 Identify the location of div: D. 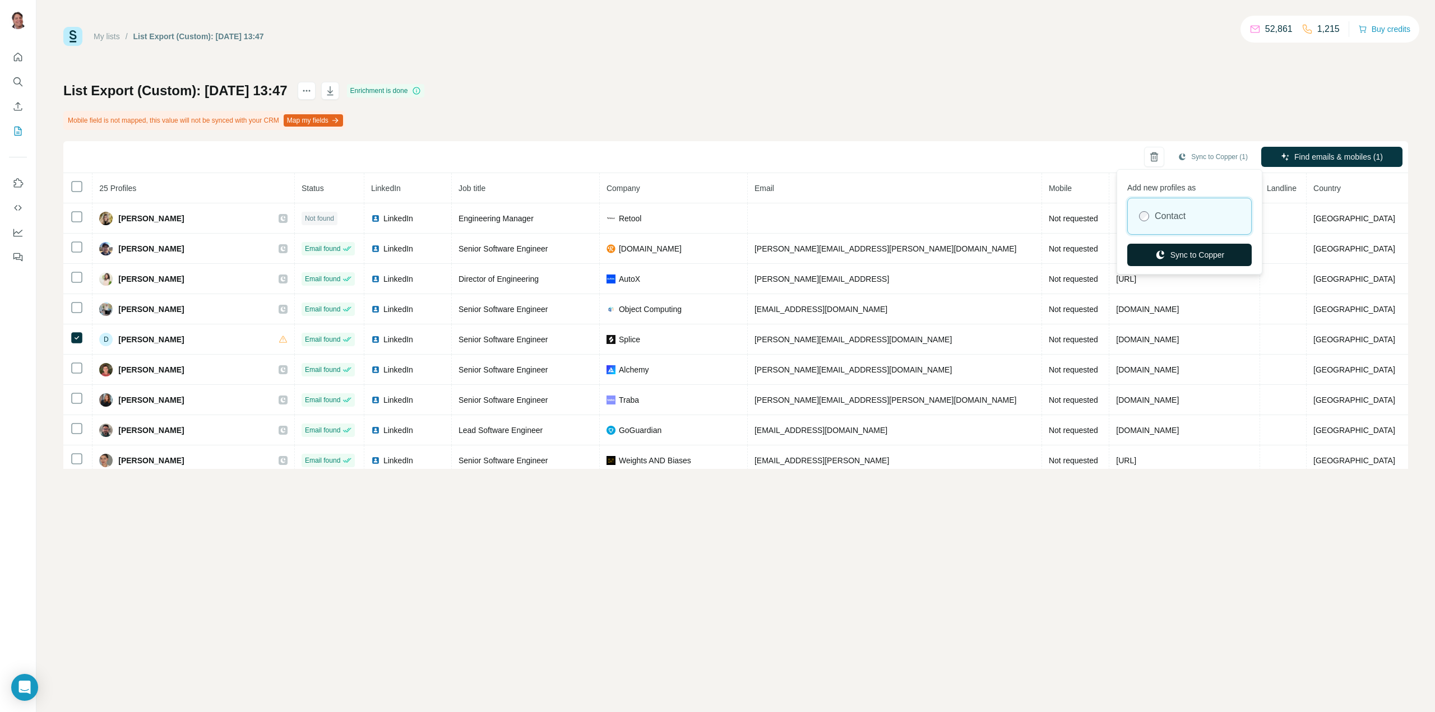
(106, 340).